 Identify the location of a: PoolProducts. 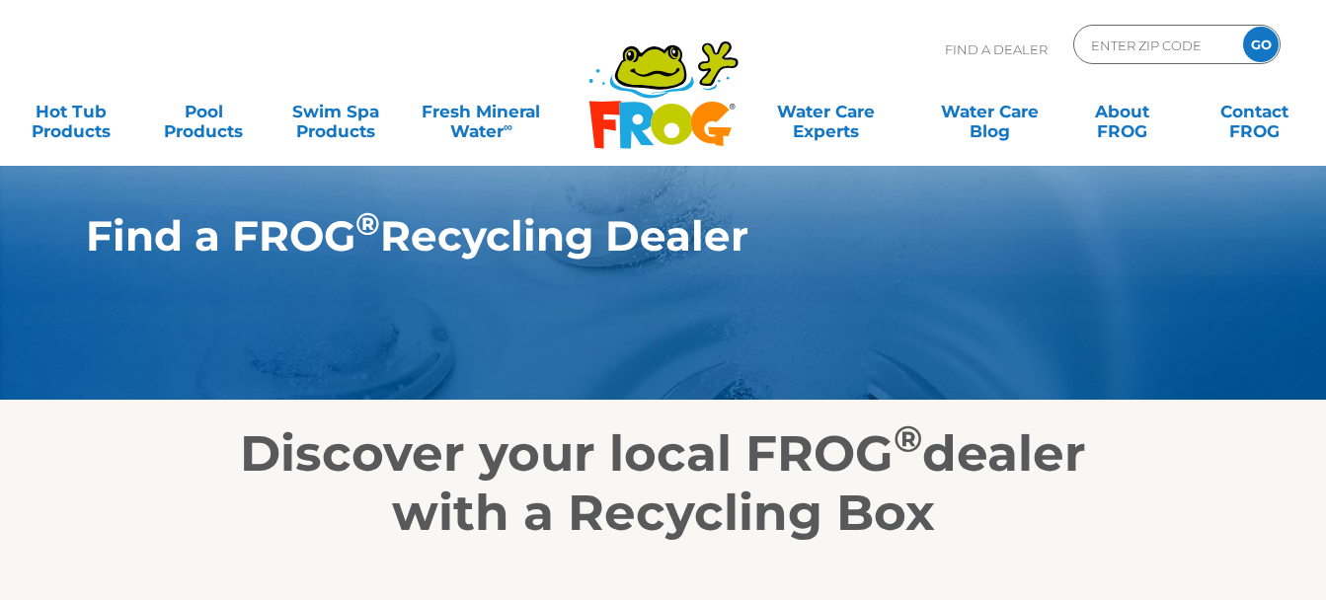
(203, 112).